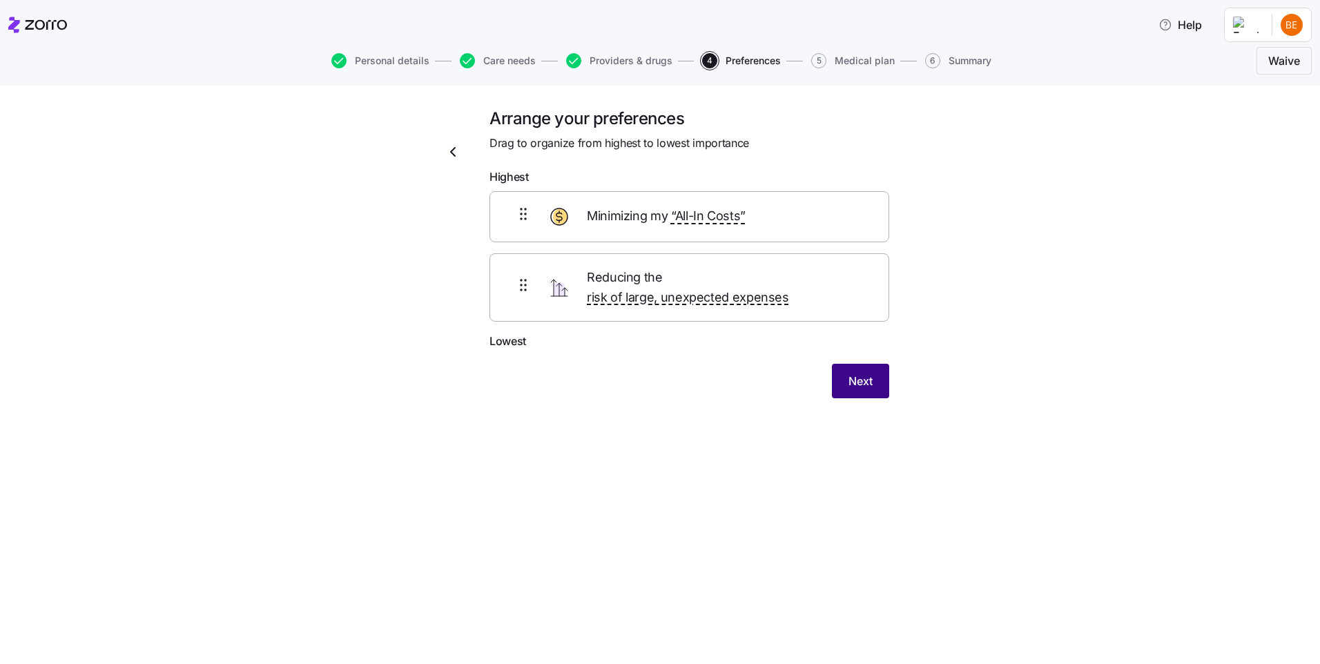  Describe the element at coordinates (507, 341) in the screenshot. I see `span: Lowest` at that location.